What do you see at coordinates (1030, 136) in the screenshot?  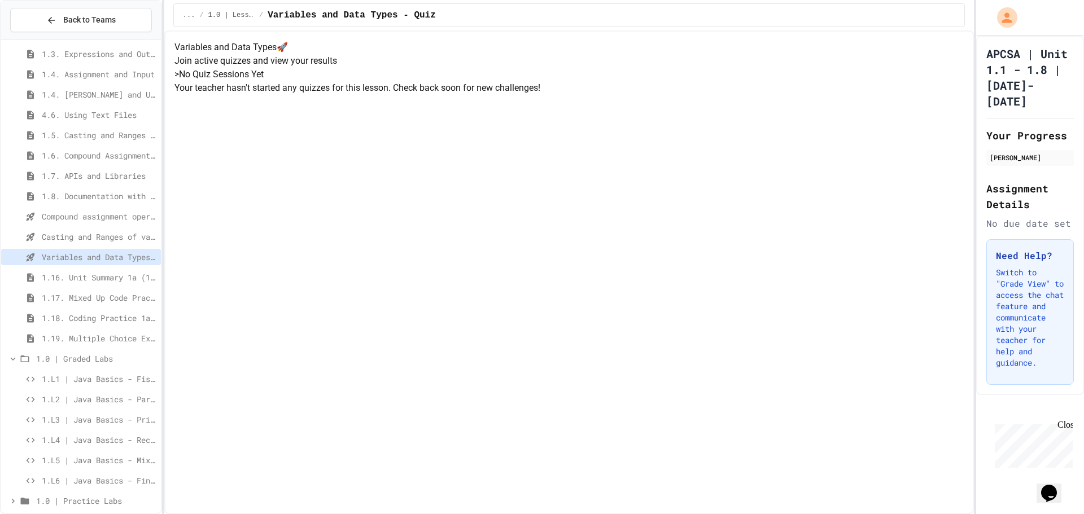 I see `h2: Your Progress` at bounding box center [1030, 136].